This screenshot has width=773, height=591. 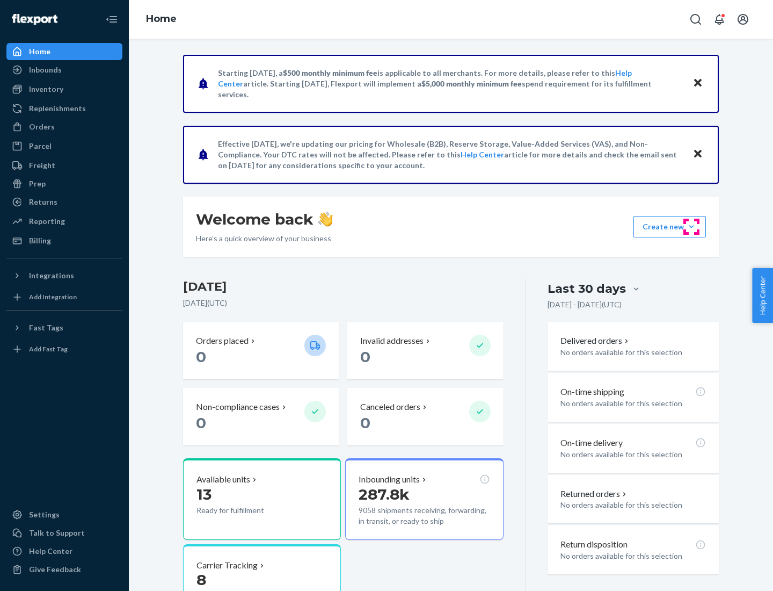 What do you see at coordinates (112, 19) in the screenshot?
I see `button: Close Navigation` at bounding box center [112, 19].